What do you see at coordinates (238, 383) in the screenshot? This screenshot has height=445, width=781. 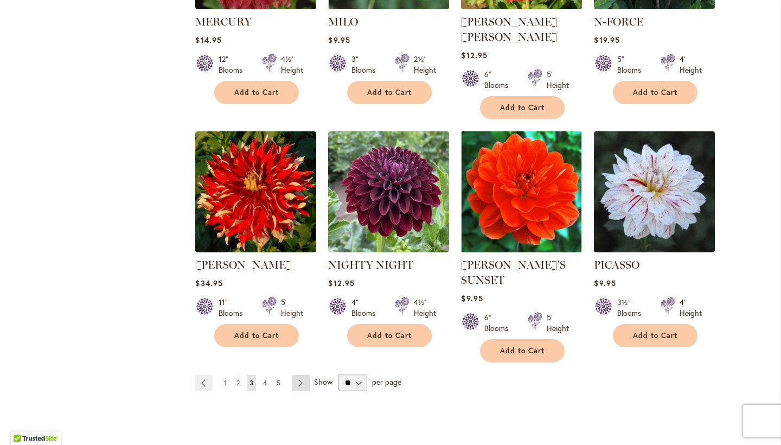 I see `a: 2` at bounding box center [238, 383].